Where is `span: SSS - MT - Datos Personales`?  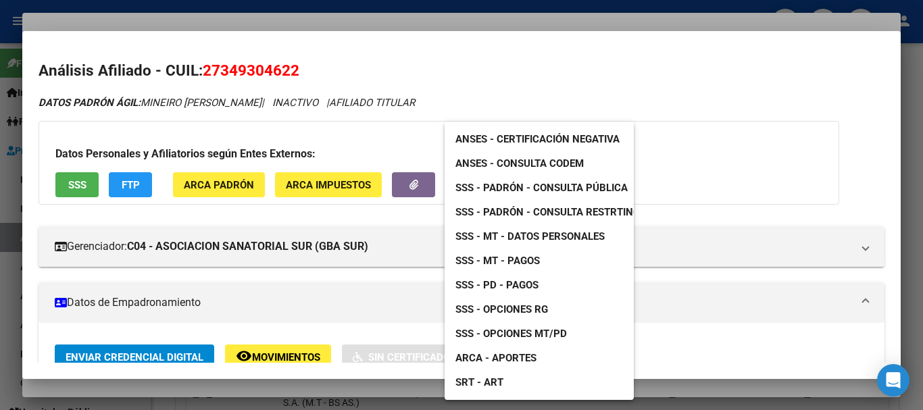 span: SSS - MT - Datos Personales is located at coordinates (530, 237).